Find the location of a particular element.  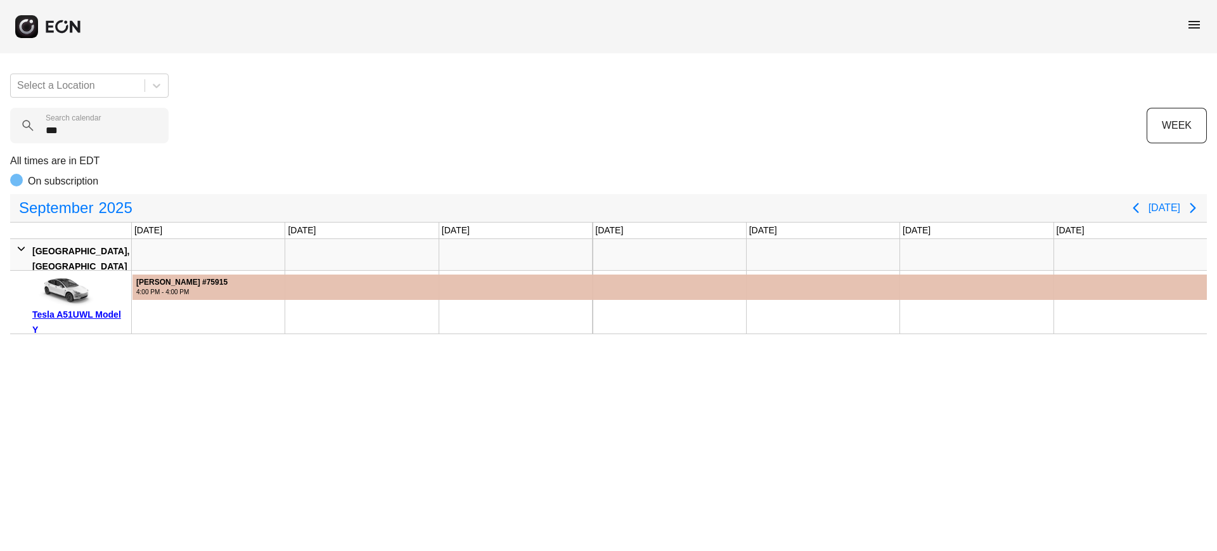

label: Search calendar is located at coordinates (73, 118).